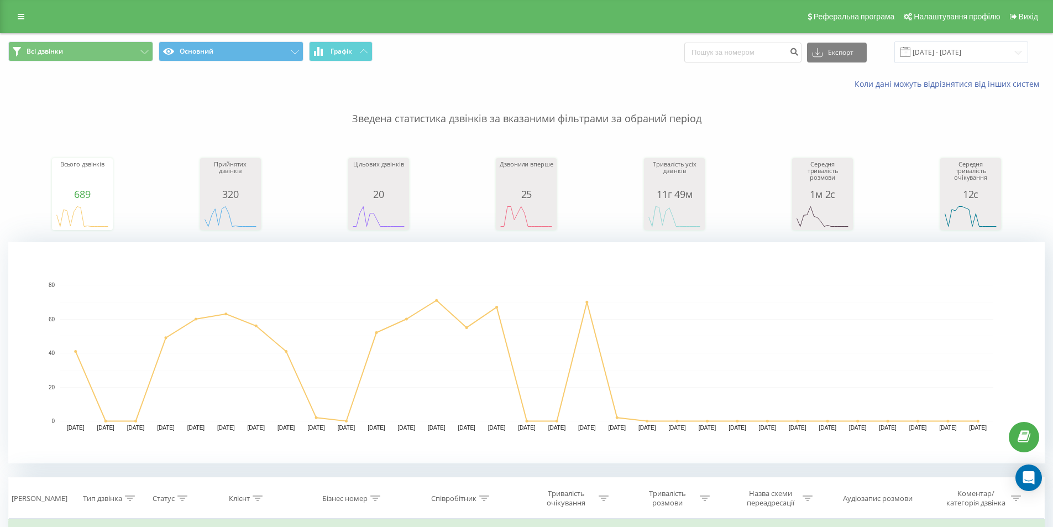 The height and width of the screenshot is (527, 1053). What do you see at coordinates (950, 83) in the screenshot?
I see `a: Коли дані можуть відрізнятися вiд інших систем` at bounding box center [950, 83].